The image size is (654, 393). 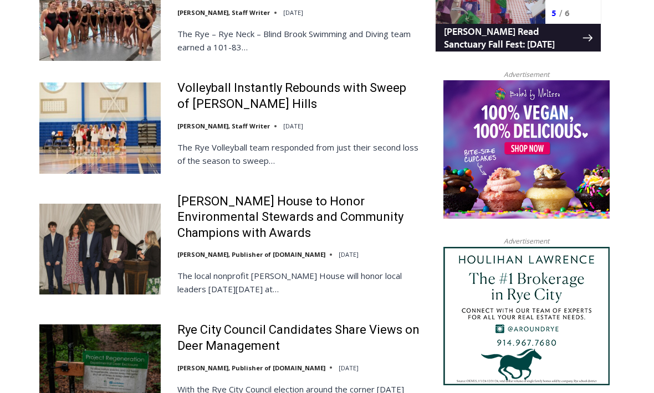 I want to click on p: The Rye – Rye Neck – Blind Brook Swimming and Diving team earned a 101-83…, so click(x=299, y=40).